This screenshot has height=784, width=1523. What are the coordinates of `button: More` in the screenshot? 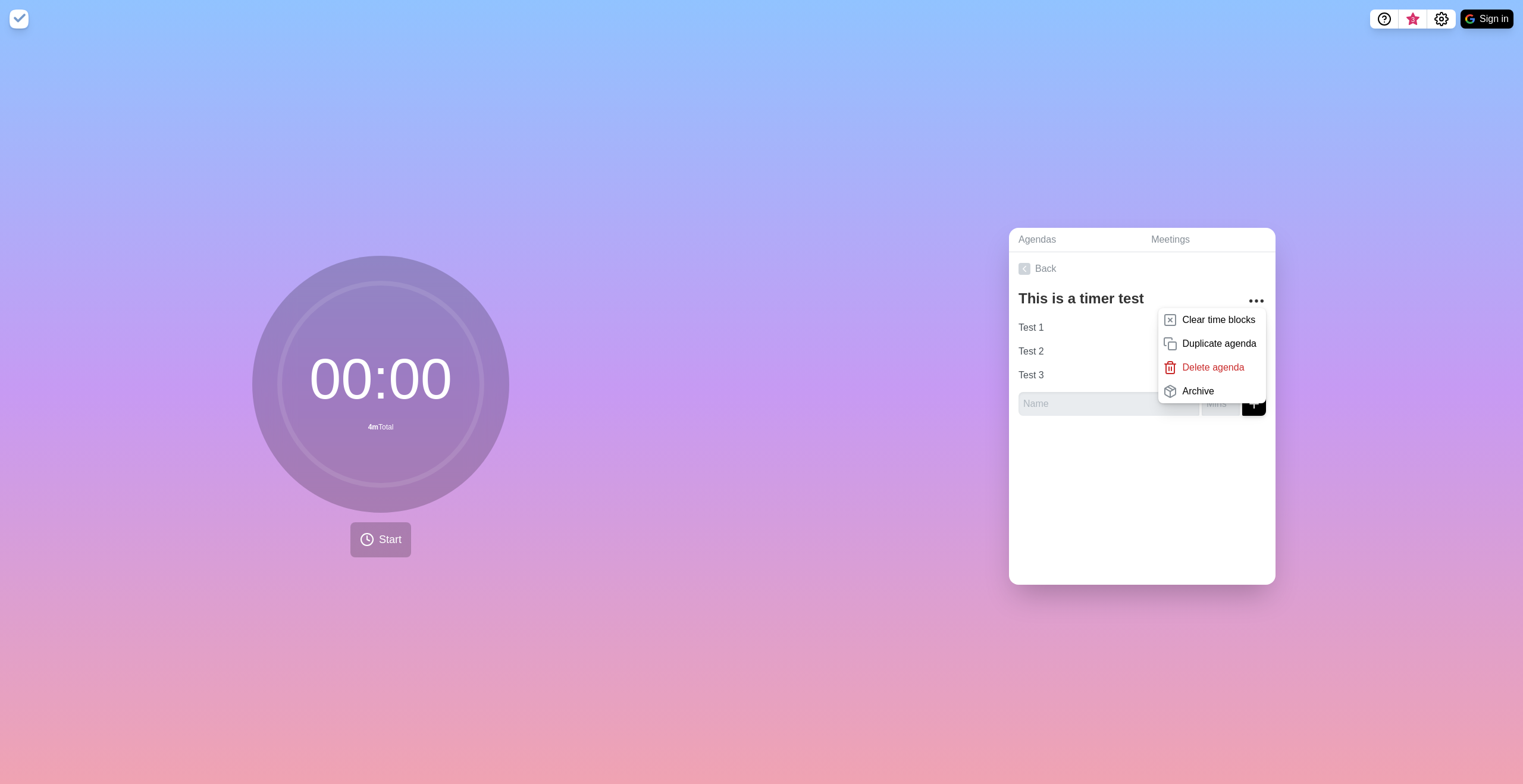 It's located at (1257, 301).